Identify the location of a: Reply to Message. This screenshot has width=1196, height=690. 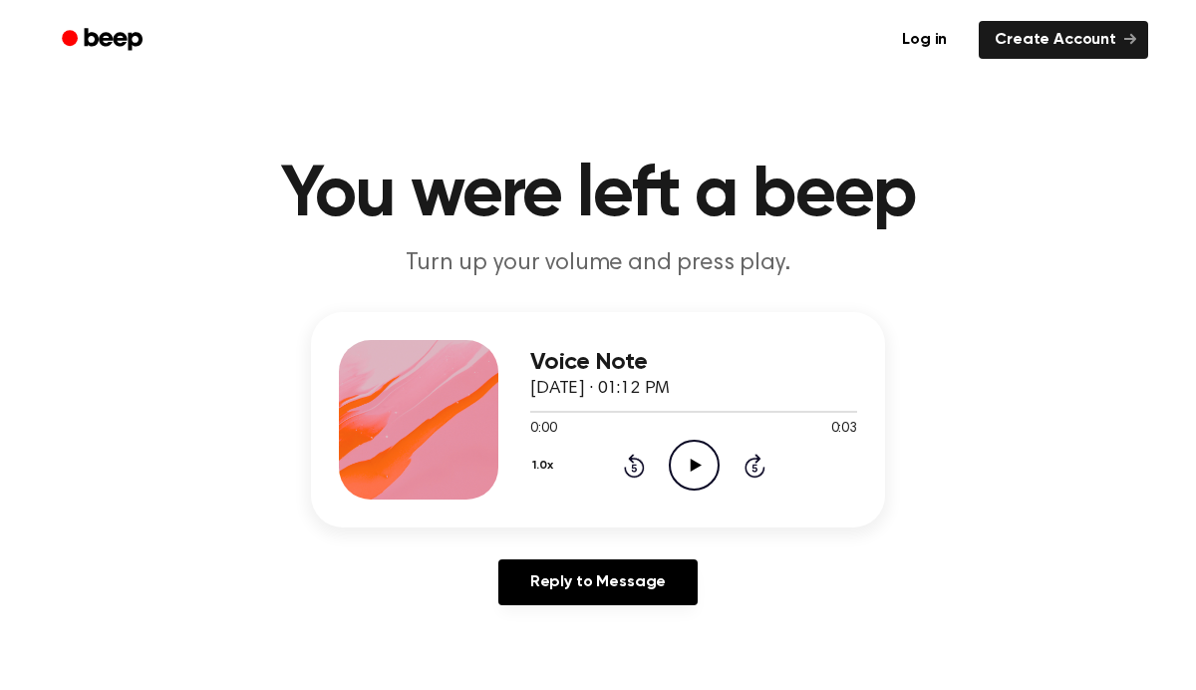
(598, 582).